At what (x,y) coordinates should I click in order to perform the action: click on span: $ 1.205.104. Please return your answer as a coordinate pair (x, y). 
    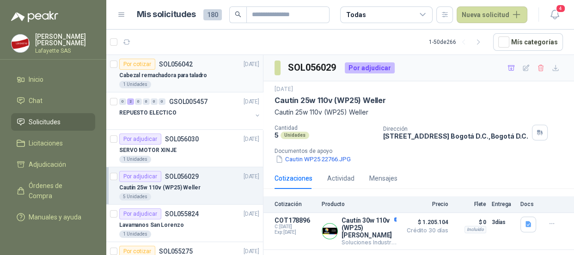
    Looking at the image, I should click on (425, 222).